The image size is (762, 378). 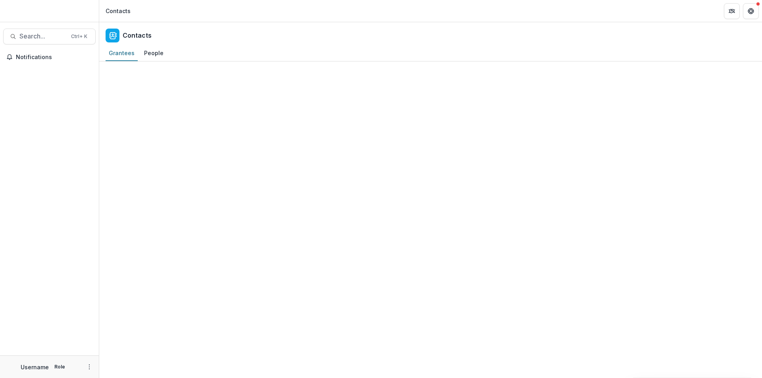 What do you see at coordinates (79, 37) in the screenshot?
I see `div: Ctrl + K` at bounding box center [79, 37].